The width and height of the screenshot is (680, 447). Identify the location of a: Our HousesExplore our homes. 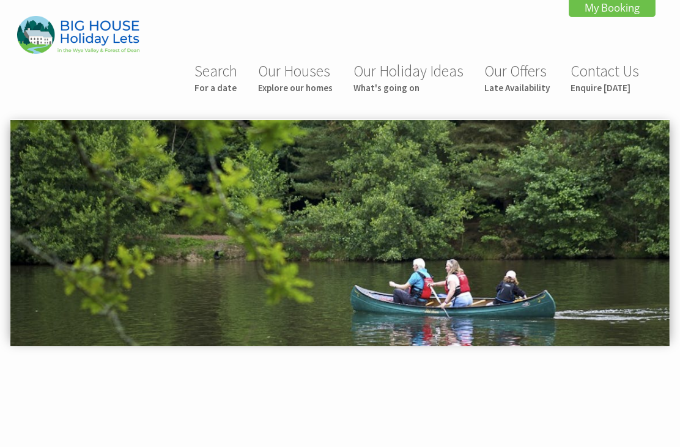
(295, 77).